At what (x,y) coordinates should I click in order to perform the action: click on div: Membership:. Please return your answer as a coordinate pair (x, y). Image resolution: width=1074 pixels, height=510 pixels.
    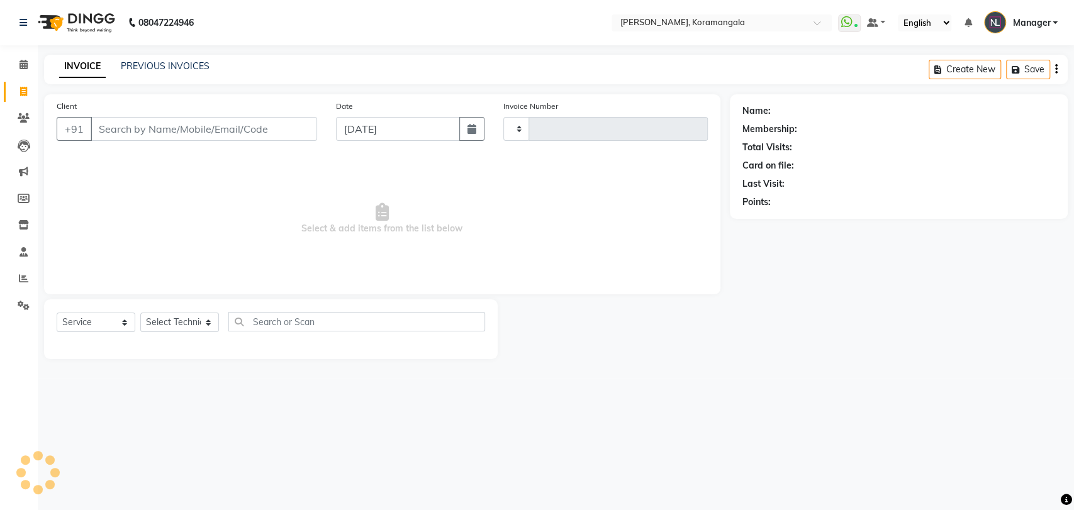
    Looking at the image, I should click on (769, 129).